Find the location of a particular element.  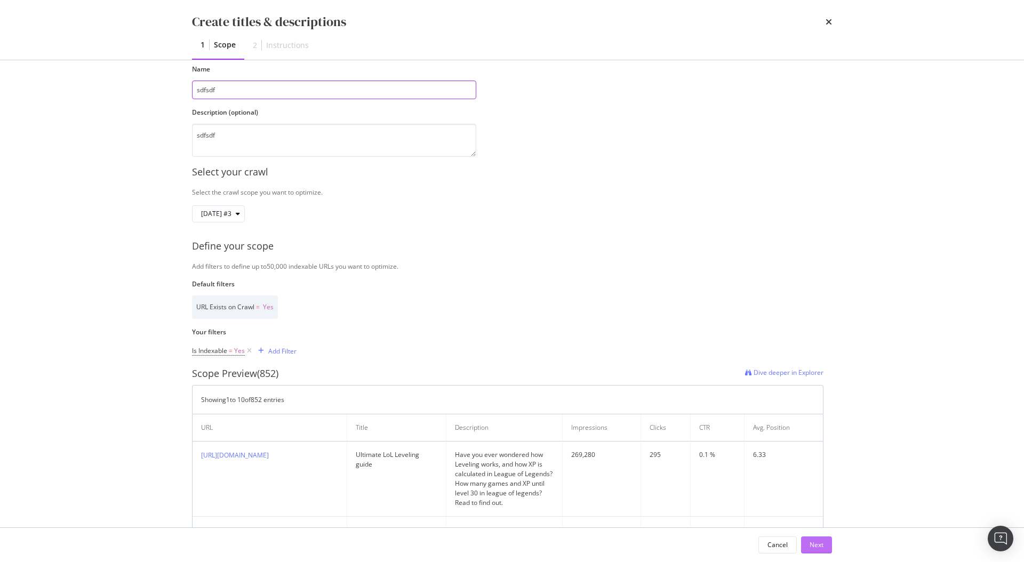

div: Scope is located at coordinates (224, 45).